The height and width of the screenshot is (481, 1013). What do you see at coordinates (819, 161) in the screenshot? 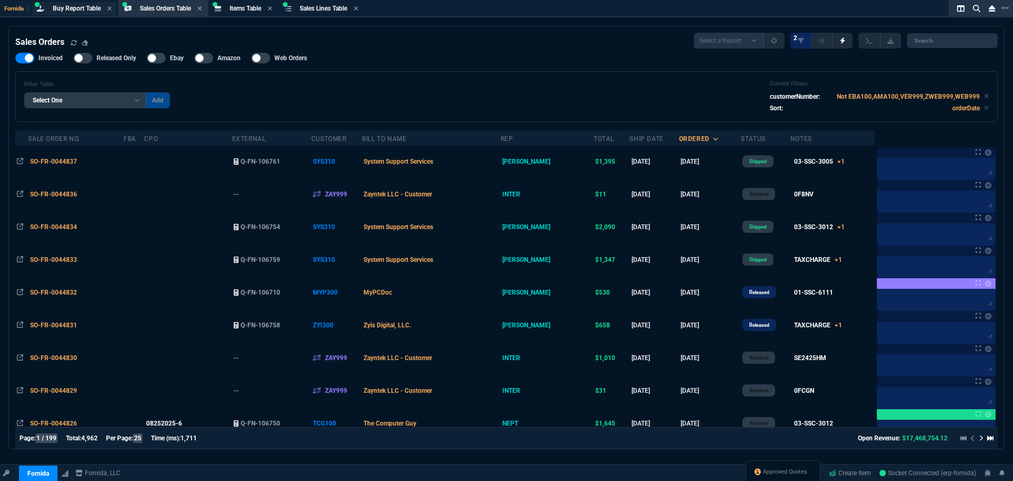
I see `div: 03-SSC-3005+1` at bounding box center [819, 161].